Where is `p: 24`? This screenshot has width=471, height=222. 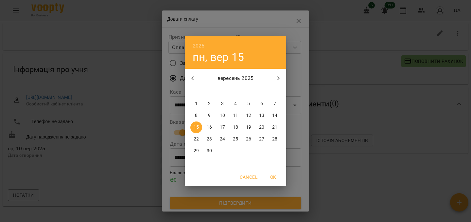 p: 24 is located at coordinates (223, 139).